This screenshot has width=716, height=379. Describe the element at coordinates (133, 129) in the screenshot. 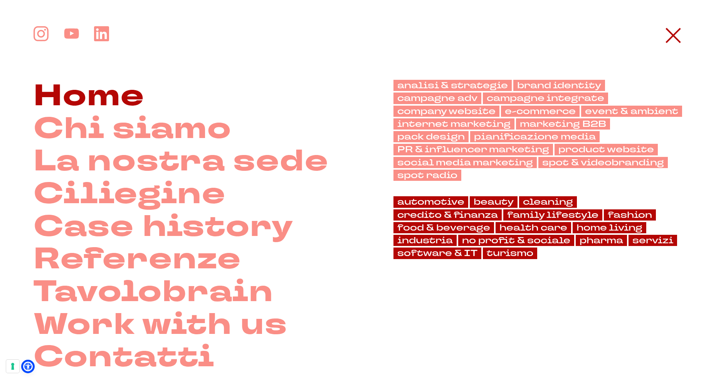

I see `a: Chi siamo` at that location.